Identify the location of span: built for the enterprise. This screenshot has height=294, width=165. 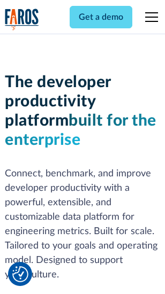
(80, 131).